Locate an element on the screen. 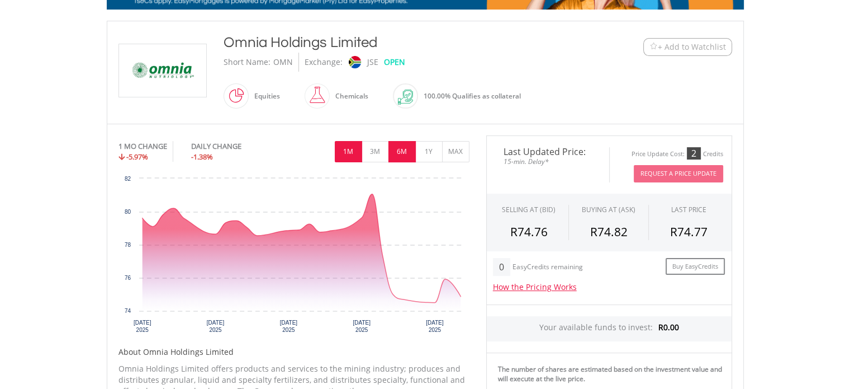  text: 74 is located at coordinates (127, 310).